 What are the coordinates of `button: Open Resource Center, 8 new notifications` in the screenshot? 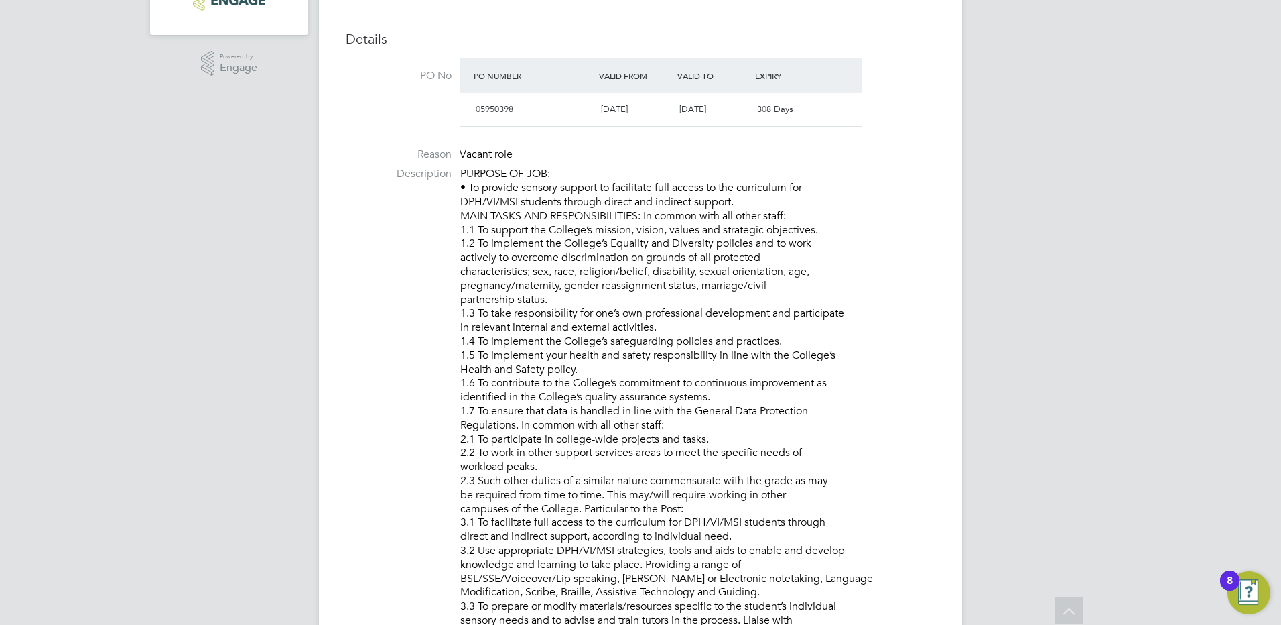 It's located at (1249, 592).